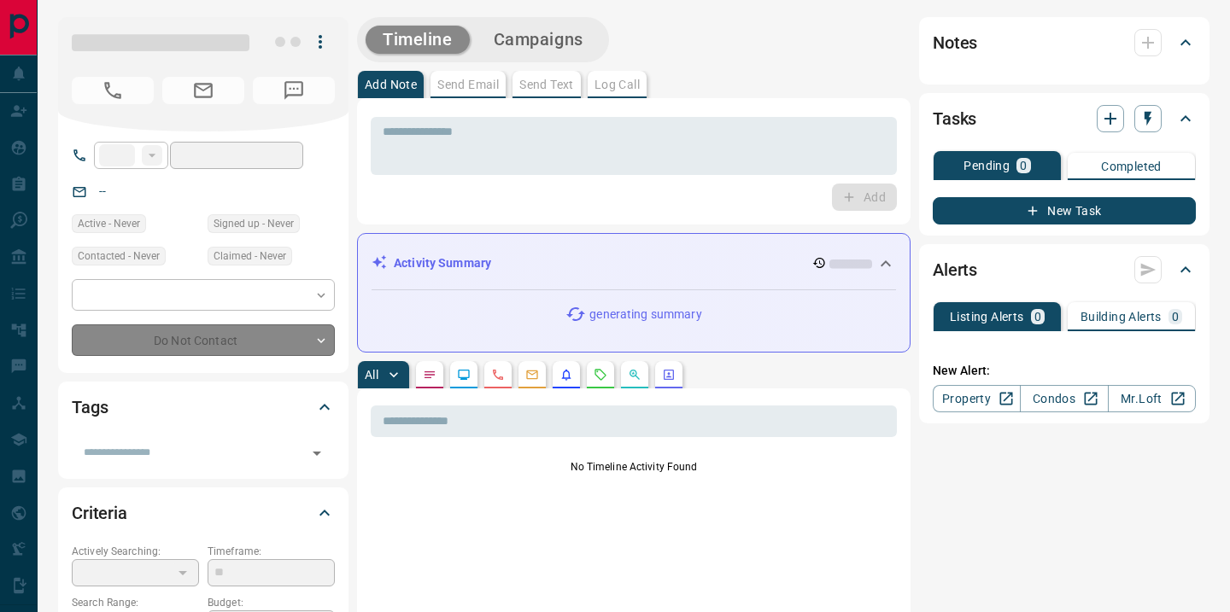 This screenshot has height=612, width=1230. I want to click on div: Tasks, so click(1064, 119).